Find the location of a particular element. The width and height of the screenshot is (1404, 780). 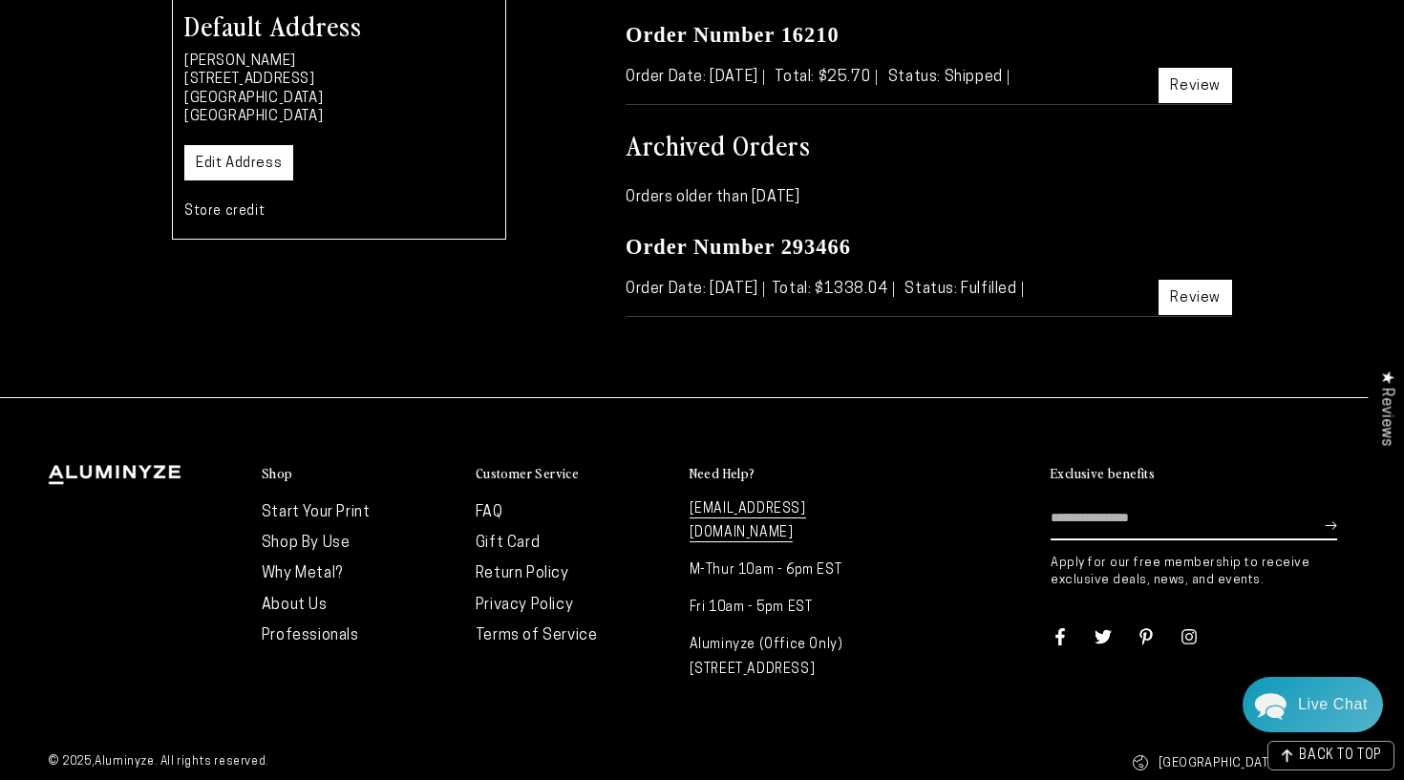

span: We run on is located at coordinates (202, 553).